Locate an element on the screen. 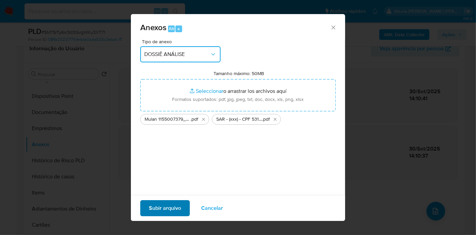  button: Cerrar is located at coordinates (333, 27).